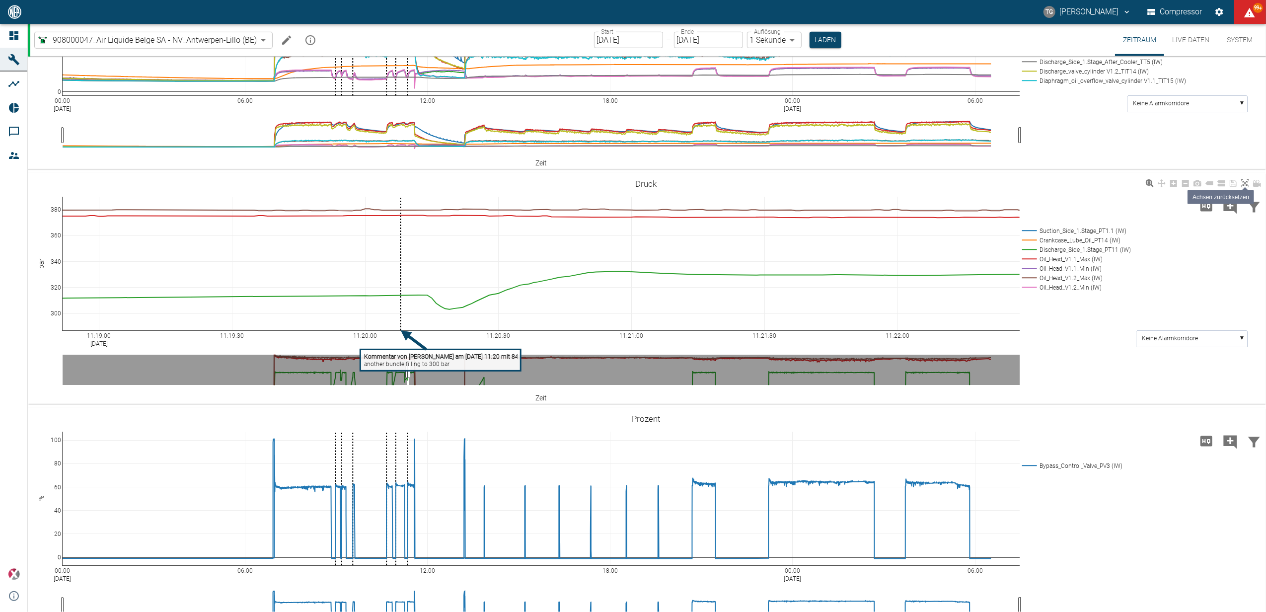  I want to click on button: Machine bearbeiten, so click(287, 40).